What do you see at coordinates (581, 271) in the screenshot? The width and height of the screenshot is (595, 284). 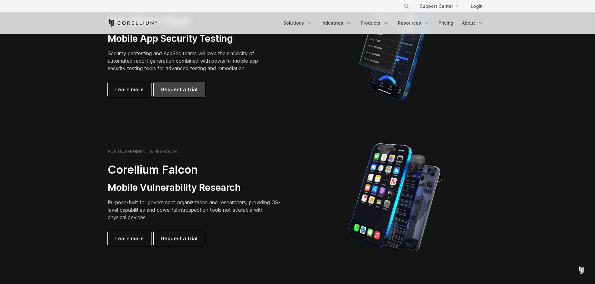 I see `div: Open Intercom Messenger` at bounding box center [581, 271].